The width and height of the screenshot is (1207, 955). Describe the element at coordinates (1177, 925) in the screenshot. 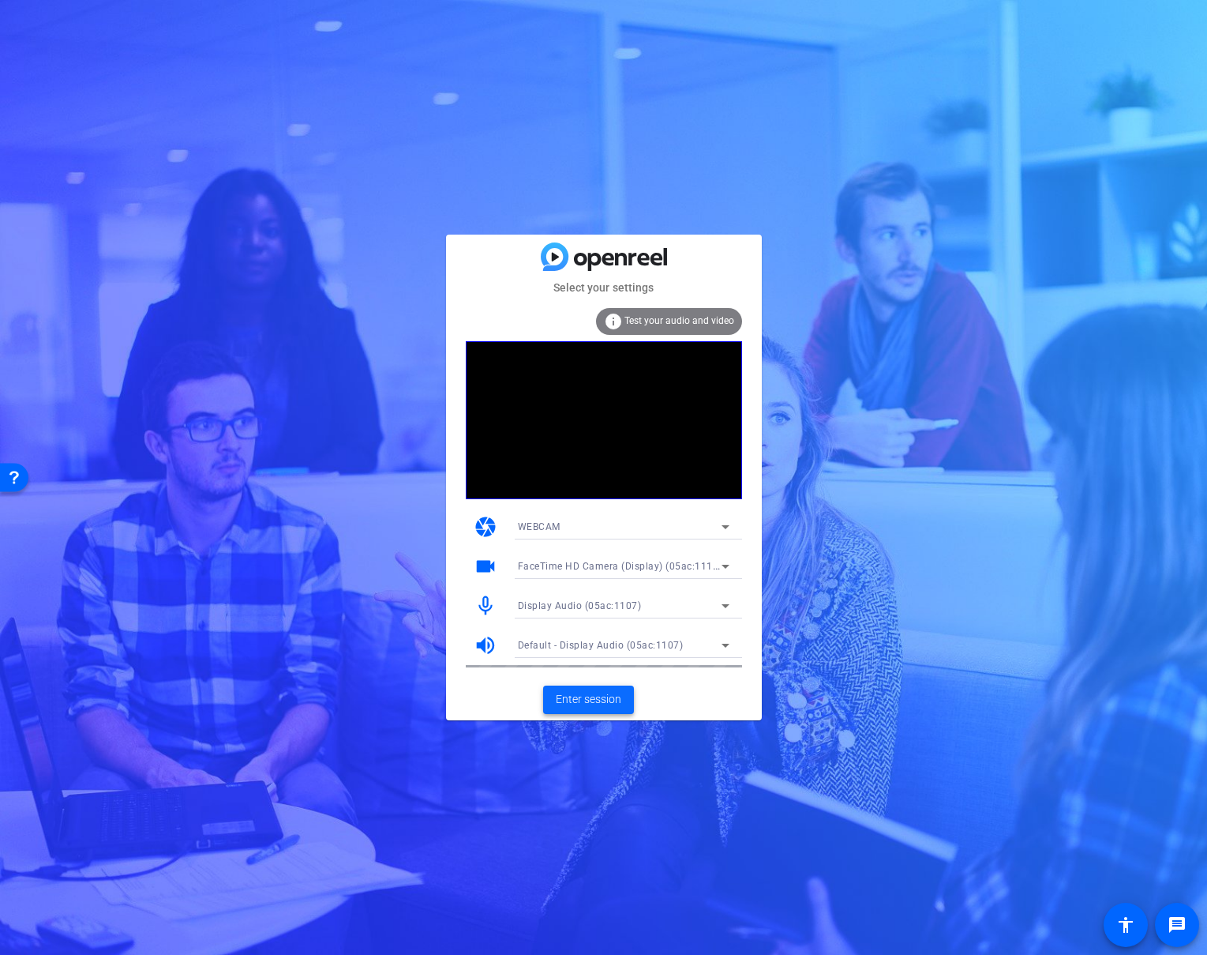

I see `mat-icon: message` at that location.